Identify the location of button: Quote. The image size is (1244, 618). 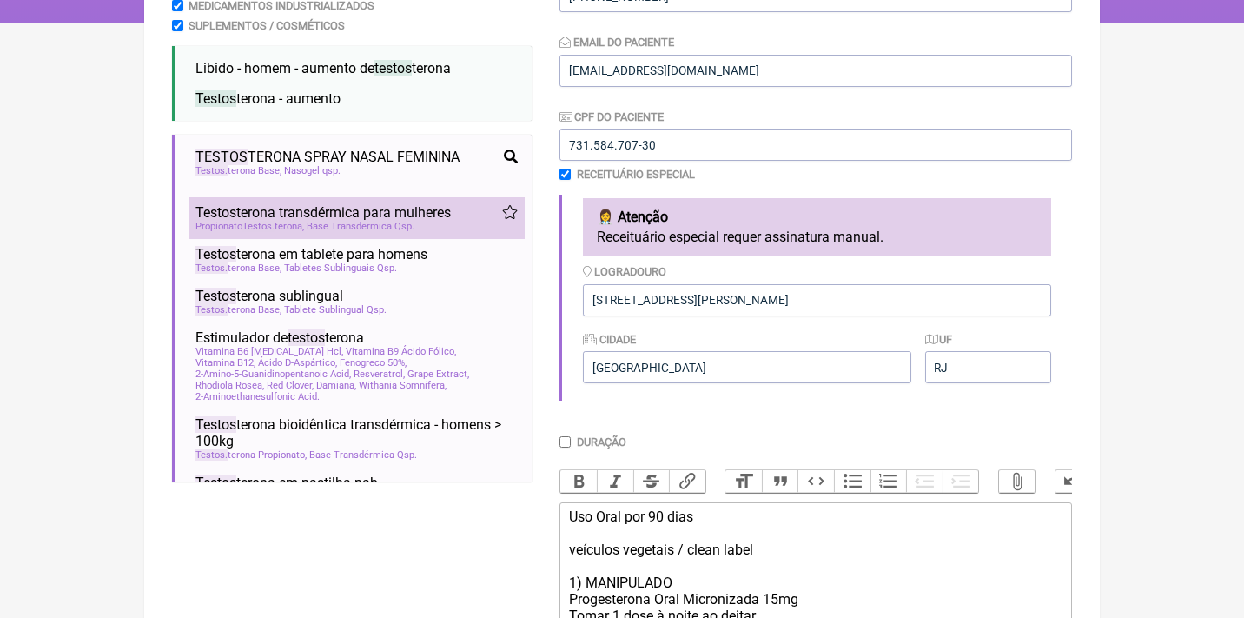
(780, 481).